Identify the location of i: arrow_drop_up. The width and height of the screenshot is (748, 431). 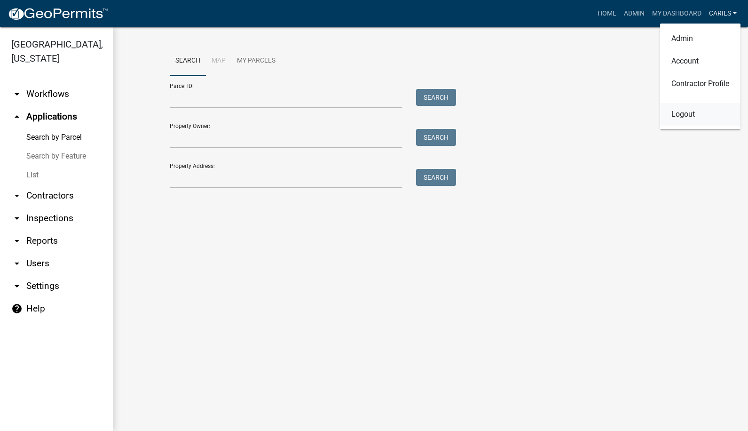
(17, 117).